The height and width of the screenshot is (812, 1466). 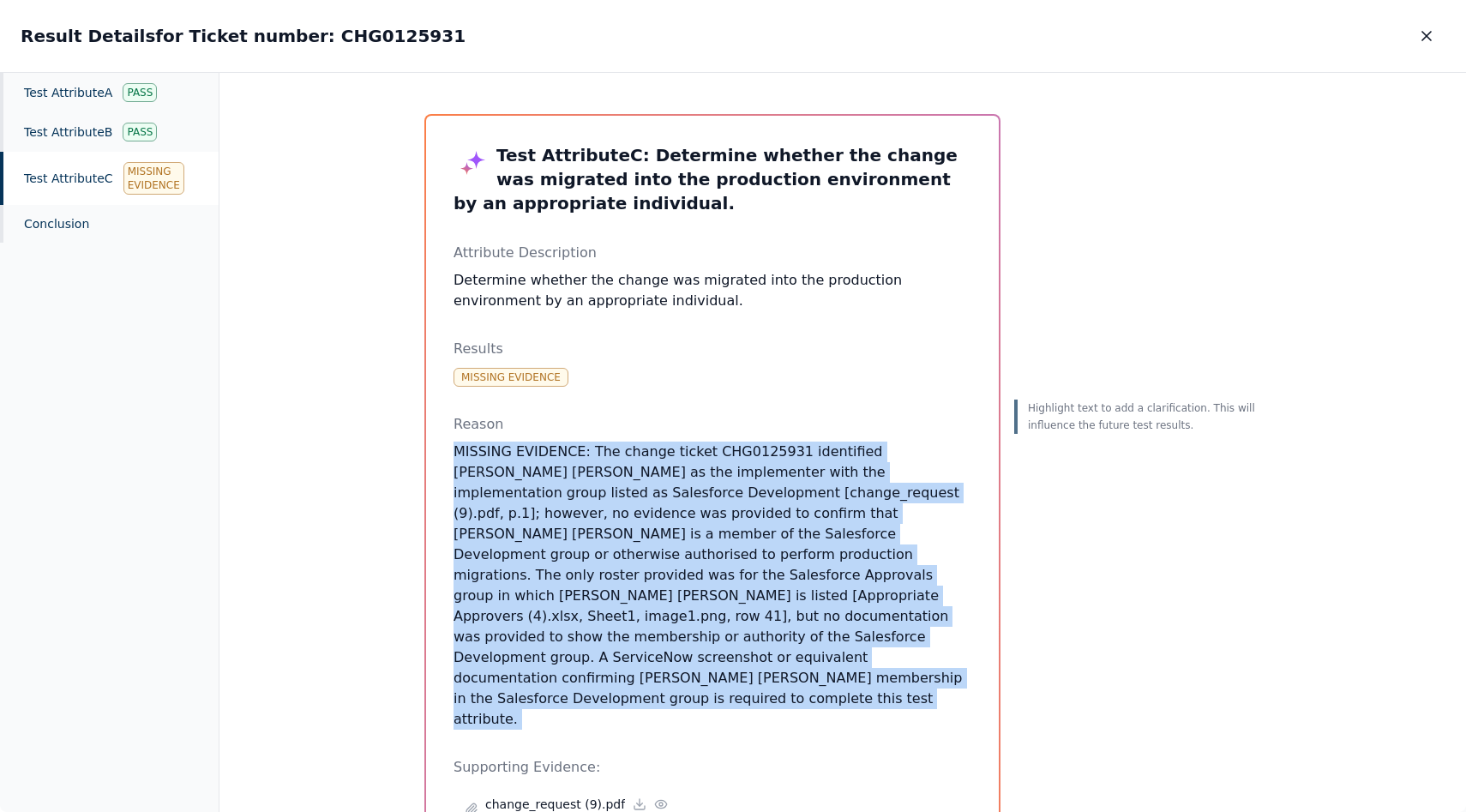 I want to click on h3: Test Attribute C : Determine whether the change was migrated into the production environment by a..., so click(x=712, y=179).